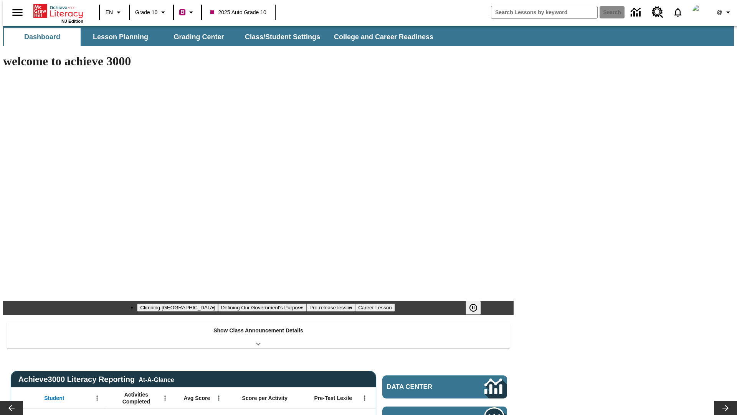  Describe the element at coordinates (197, 398) in the screenshot. I see `span: Avg Score` at that location.